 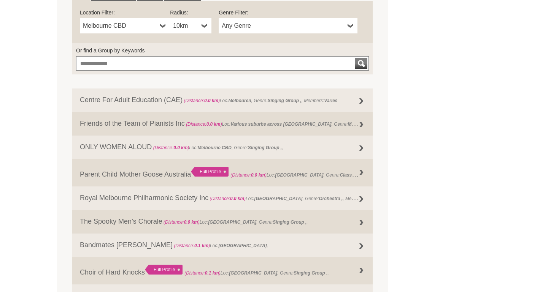 What do you see at coordinates (222, 147) in the screenshot?
I see `a: ONLY WOMEN ALOUD (Distance:0.0 km)Loc:Melbourne CBD, Genre:Singing Group ,,` at bounding box center [222, 147].